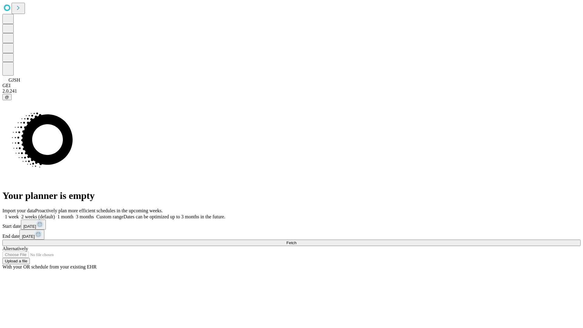 This screenshot has height=328, width=583. I want to click on span: 2 weeks (default), so click(38, 216).